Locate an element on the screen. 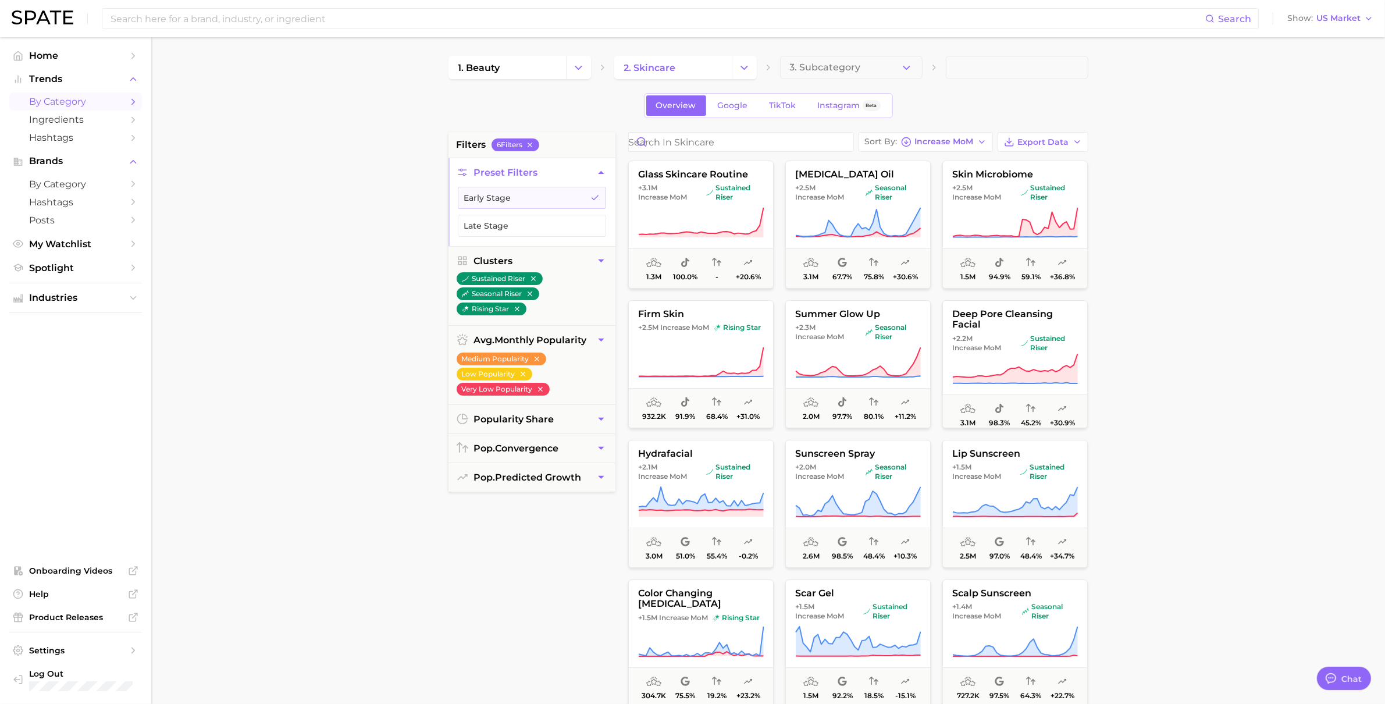 The image size is (1385, 704). a: Log out. Currently logged in with e-mail molly.masi@smallgirlspr.com. is located at coordinates (76, 680).